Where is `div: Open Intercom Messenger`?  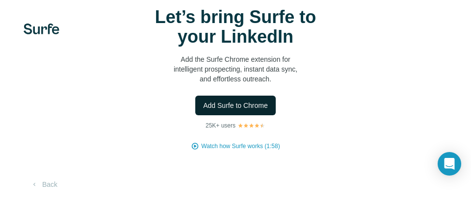 div: Open Intercom Messenger is located at coordinates (450, 164).